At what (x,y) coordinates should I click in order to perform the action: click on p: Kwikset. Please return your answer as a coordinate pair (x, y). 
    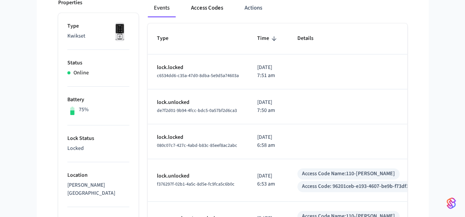
    Looking at the image, I should click on (98, 36).